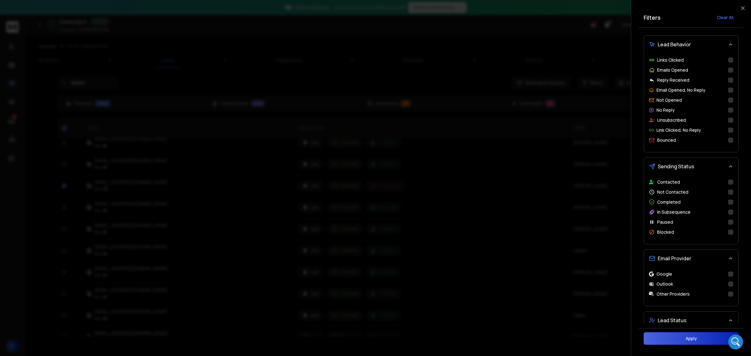 Image resolution: width=751 pixels, height=356 pixels. What do you see at coordinates (10, 8) in the screenshot?
I see `button: go back` at bounding box center [10, 8].